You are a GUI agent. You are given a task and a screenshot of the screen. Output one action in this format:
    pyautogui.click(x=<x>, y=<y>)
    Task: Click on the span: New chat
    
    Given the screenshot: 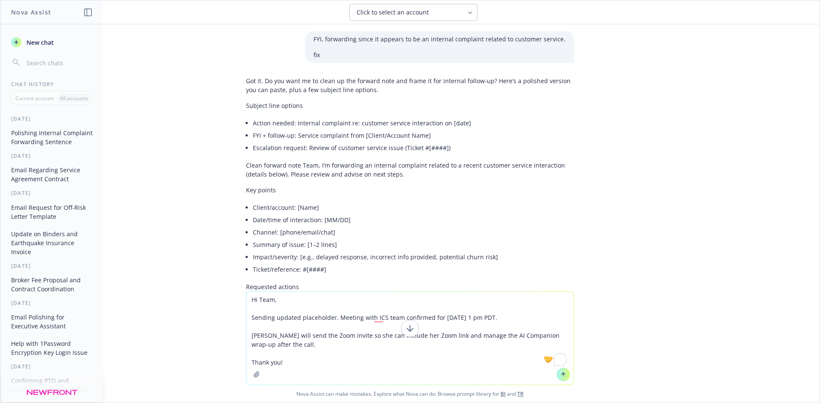 What is the action you would take?
    pyautogui.click(x=39, y=42)
    